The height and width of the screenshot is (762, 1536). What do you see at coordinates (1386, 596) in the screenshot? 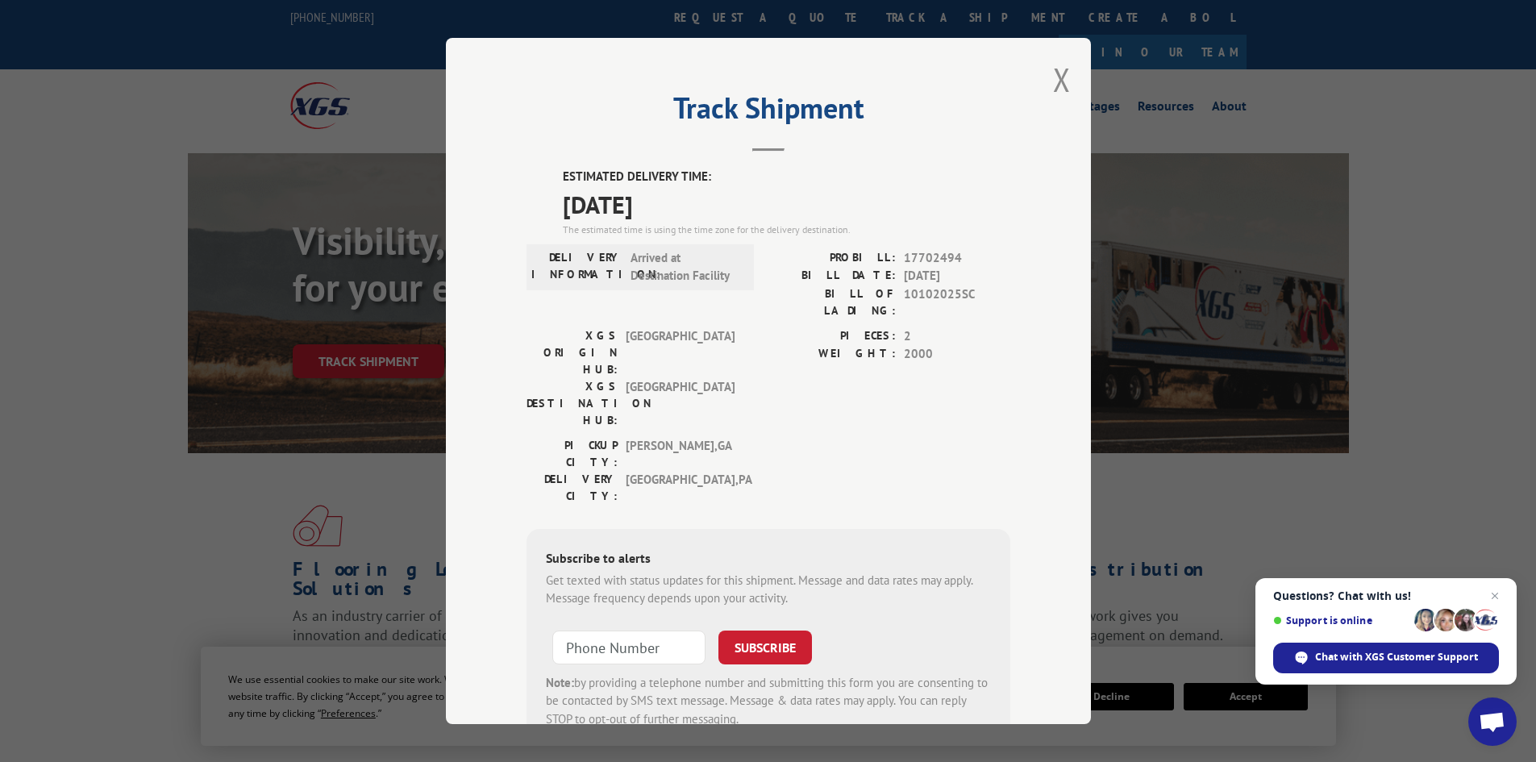
I see `span: Questions? Chat with us!` at bounding box center [1386, 596].